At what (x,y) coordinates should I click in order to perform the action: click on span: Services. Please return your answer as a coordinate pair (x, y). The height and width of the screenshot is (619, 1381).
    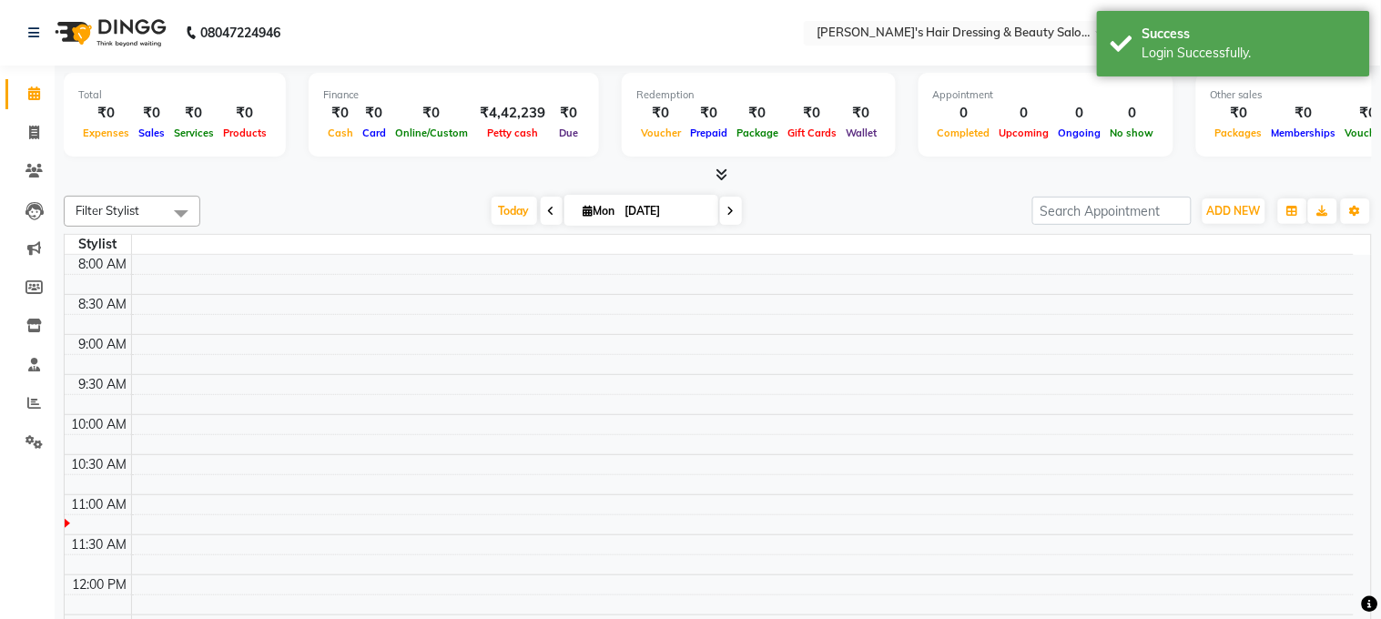
    Looking at the image, I should click on (194, 133).